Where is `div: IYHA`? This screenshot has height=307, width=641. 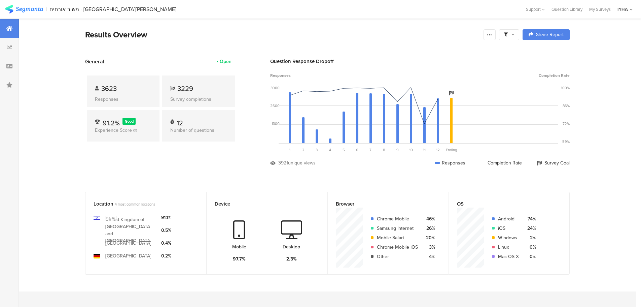
div: IYHA is located at coordinates (623, 9).